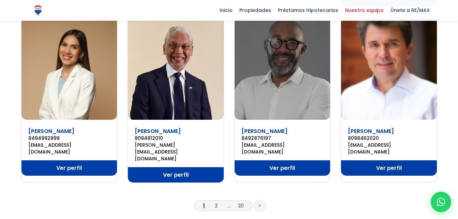  I want to click on span: Préstamos Hipotecarios, so click(308, 10).